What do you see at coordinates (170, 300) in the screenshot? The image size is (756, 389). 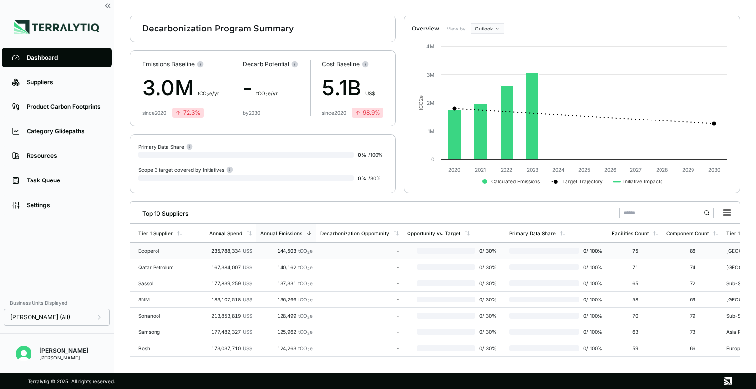 I see `div: 3NM` at bounding box center [170, 300].